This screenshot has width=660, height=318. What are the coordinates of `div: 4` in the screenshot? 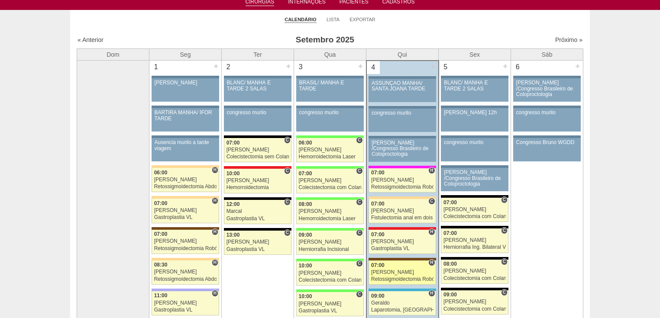 It's located at (373, 68).